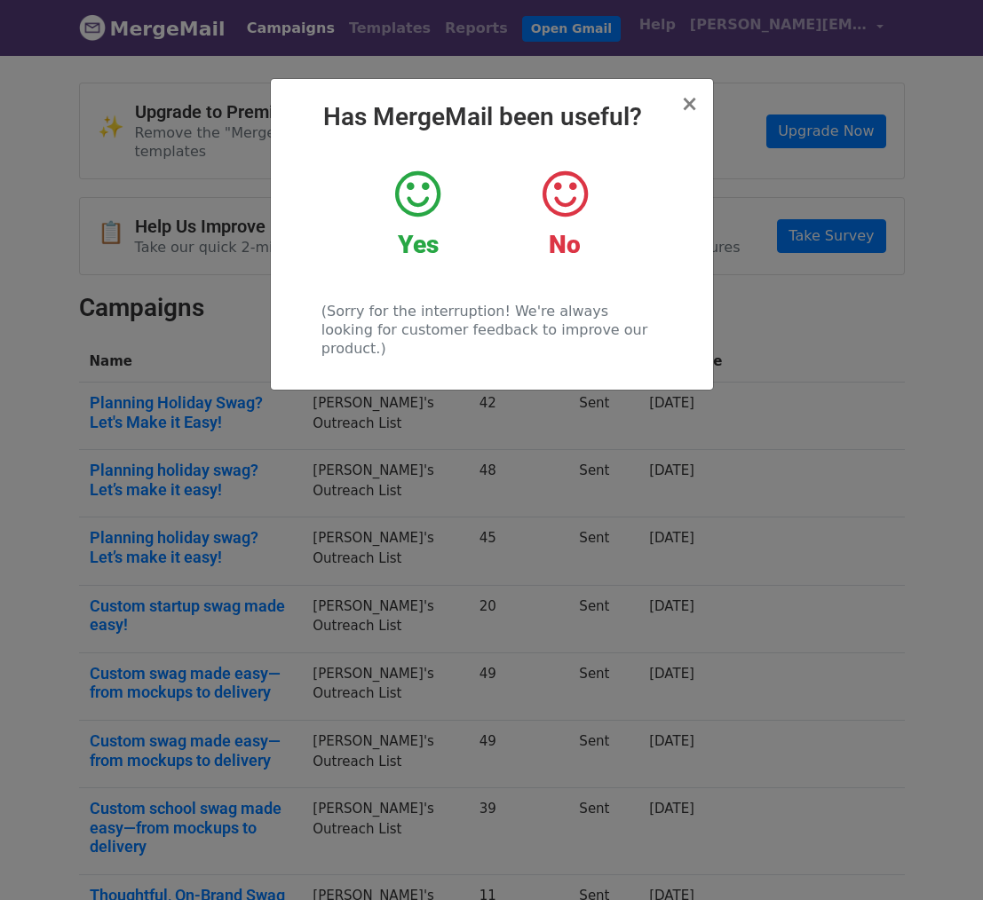 The image size is (983, 900). What do you see at coordinates (565, 244) in the screenshot?
I see `strong: No` at bounding box center [565, 244].